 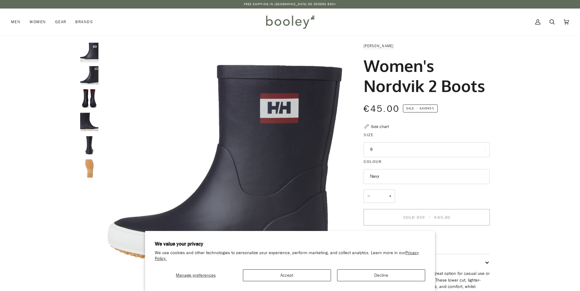 I want to click on h2: We value your privacy, so click(x=290, y=244).